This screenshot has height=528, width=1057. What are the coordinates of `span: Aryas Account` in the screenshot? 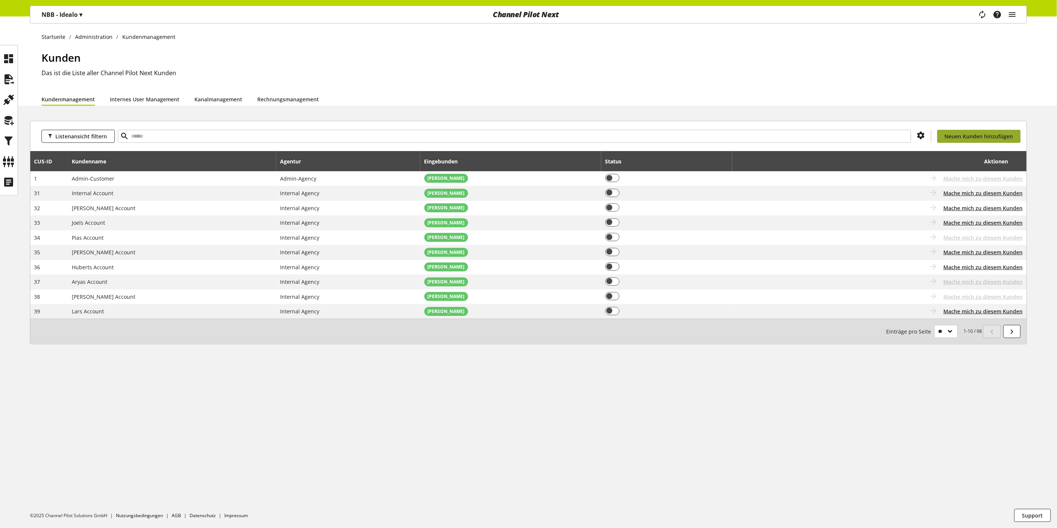 It's located at (90, 282).